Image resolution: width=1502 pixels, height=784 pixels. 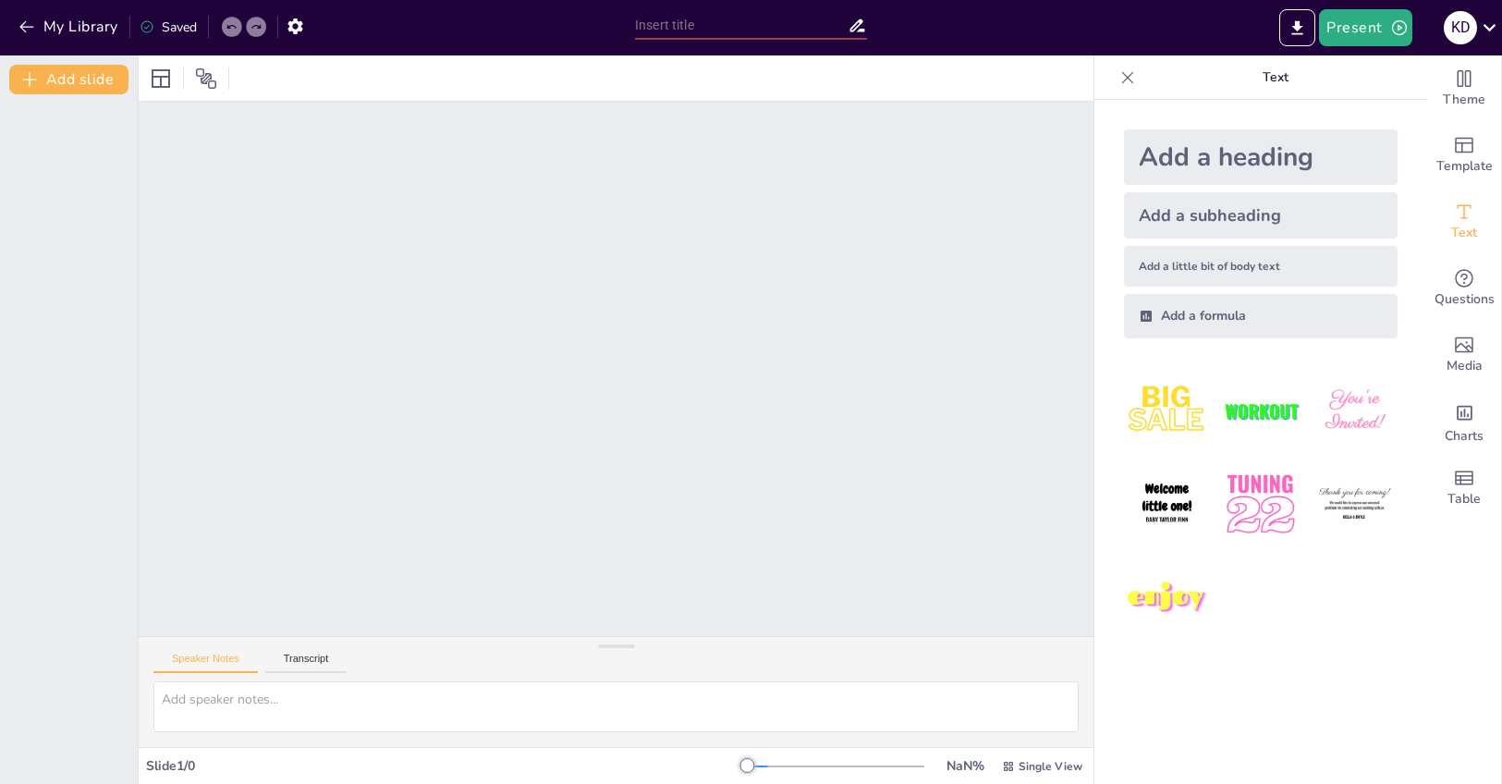 I want to click on div: Add text boxes, so click(x=1464, y=222).